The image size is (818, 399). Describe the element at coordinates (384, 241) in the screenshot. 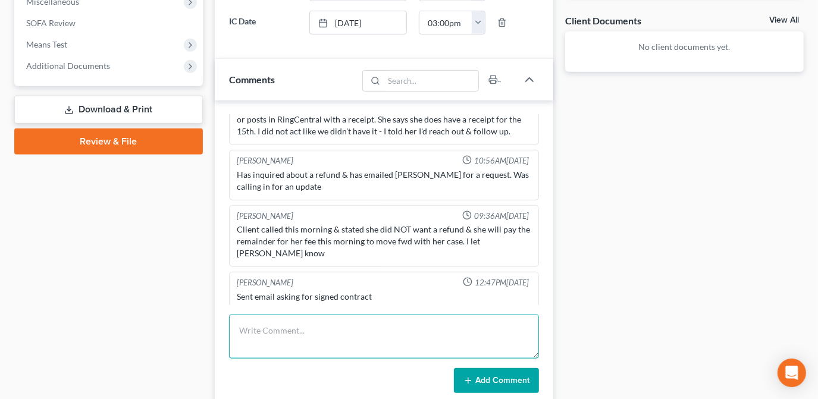

I see `div: Client called this morning & stated she did NOT want a refund & she will pay the remainder for he...` at that location.